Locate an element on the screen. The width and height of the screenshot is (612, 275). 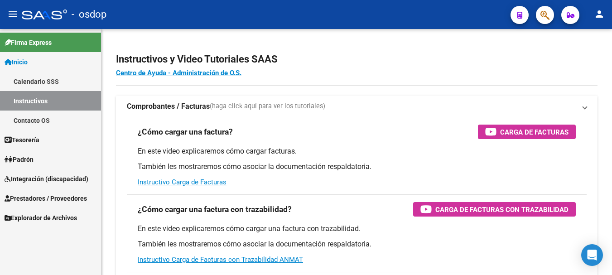
mat-icon: person is located at coordinates (599, 14).